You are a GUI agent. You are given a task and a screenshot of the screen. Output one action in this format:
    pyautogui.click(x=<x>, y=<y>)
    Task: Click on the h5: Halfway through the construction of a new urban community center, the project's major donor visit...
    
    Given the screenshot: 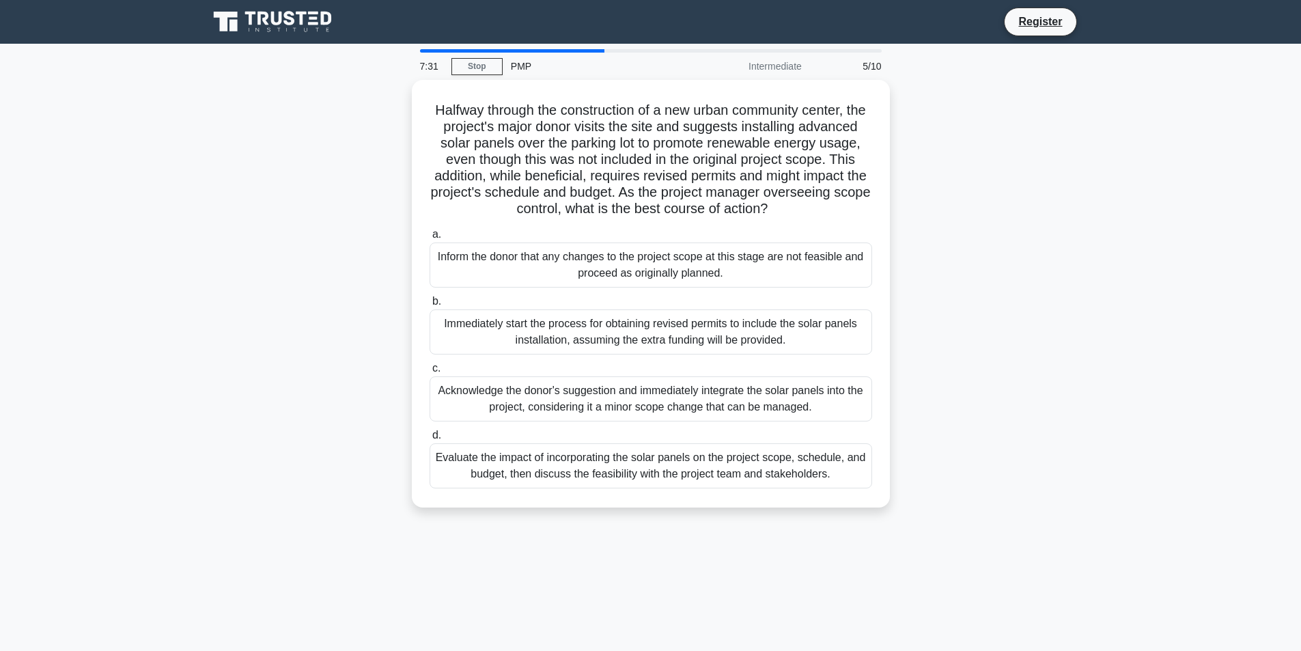 What is the action you would take?
    pyautogui.click(x=651, y=160)
    